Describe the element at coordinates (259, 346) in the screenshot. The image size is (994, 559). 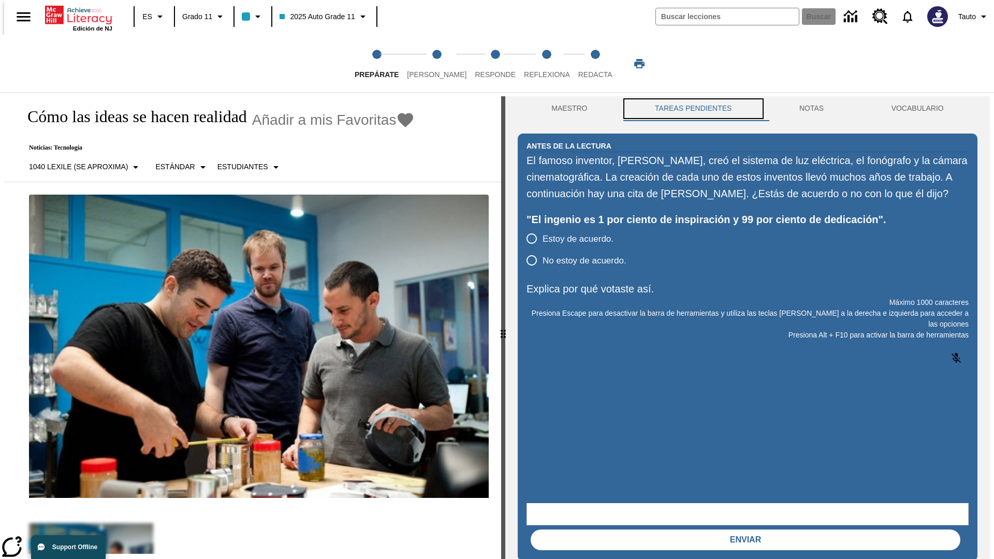
I see `img: El fundador de Quirky, Ben Kaufman prueba un nuevo producto con un compañero de trabajo, Gaz Brow...` at that location.